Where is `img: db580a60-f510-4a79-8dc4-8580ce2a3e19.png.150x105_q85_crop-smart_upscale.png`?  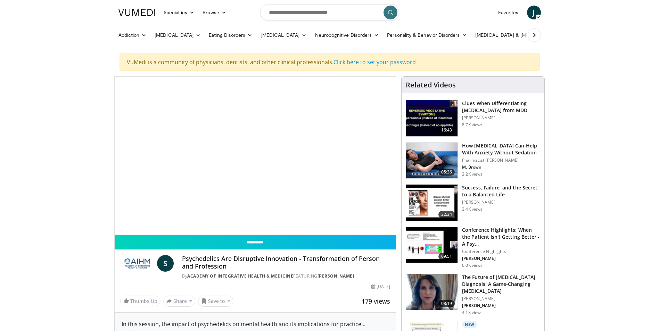 img: db580a60-f510-4a79-8dc4-8580ce2a3e19.png.150x105_q85_crop-smart_upscale.png is located at coordinates (432, 293).